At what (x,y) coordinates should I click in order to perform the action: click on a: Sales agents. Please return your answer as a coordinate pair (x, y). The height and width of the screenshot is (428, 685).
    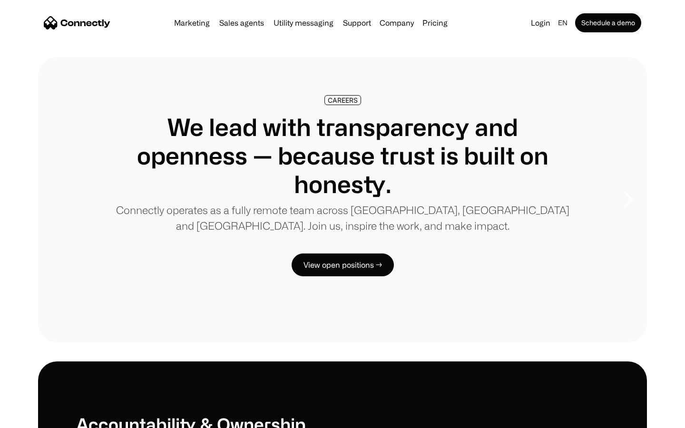
    Looking at the image, I should click on (242, 23).